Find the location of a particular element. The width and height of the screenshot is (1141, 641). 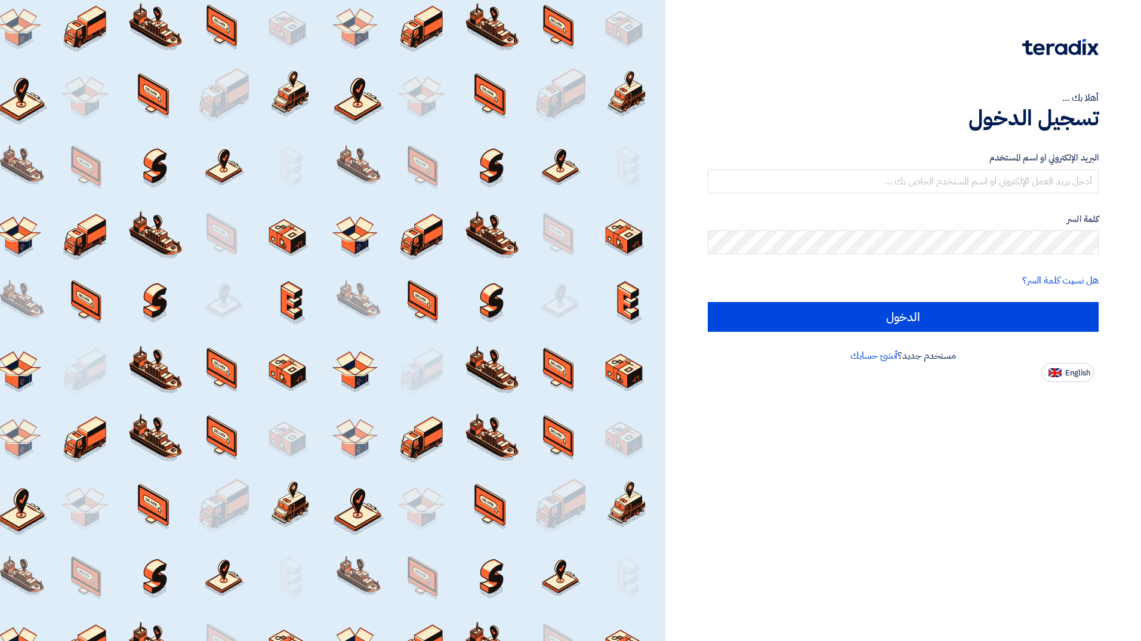

span: English is located at coordinates (1077, 373).